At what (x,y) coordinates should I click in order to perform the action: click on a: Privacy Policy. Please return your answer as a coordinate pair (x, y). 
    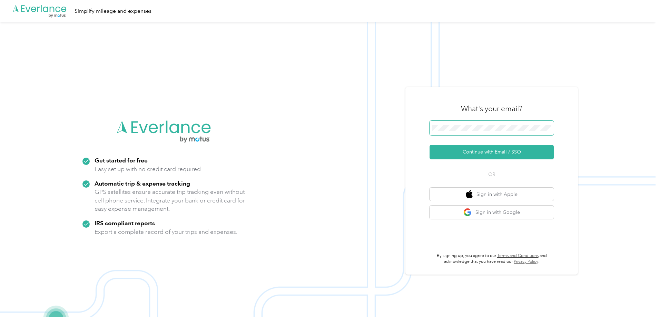
    Looking at the image, I should click on (525, 261).